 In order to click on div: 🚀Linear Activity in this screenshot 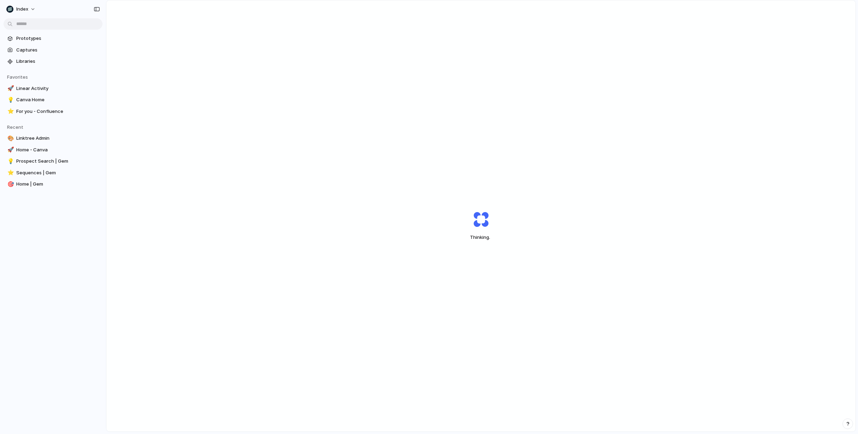, I will do `click(53, 89)`.